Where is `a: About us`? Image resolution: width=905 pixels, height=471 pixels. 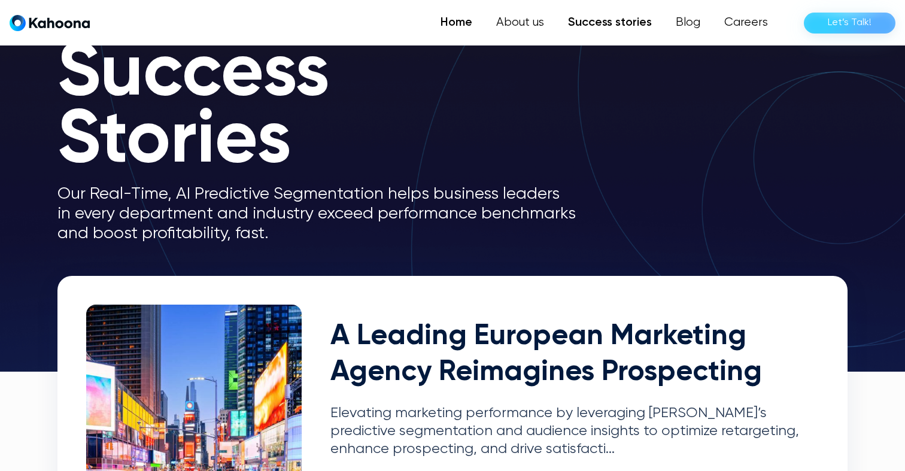
a: About us is located at coordinates (520, 23).